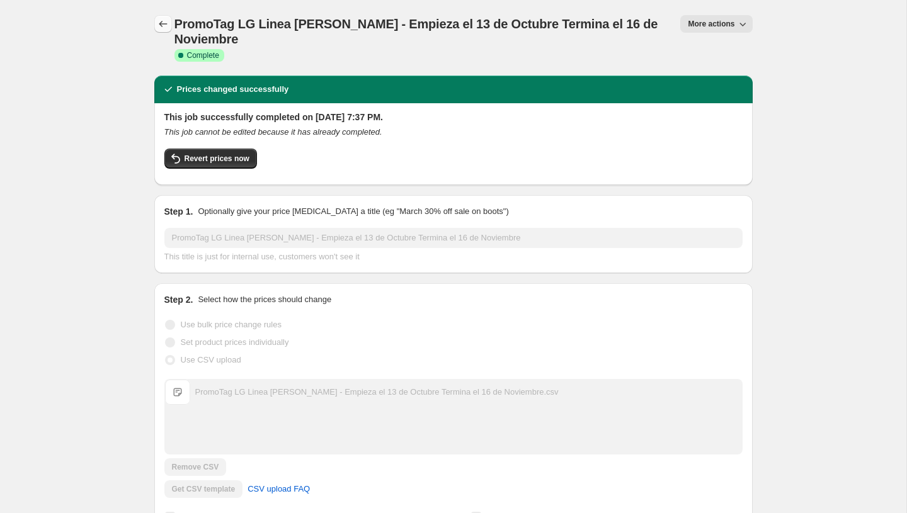 The height and width of the screenshot is (513, 907). What do you see at coordinates (262, 256) in the screenshot?
I see `span: This title is just for internal use, customers won't see it` at bounding box center [262, 256].